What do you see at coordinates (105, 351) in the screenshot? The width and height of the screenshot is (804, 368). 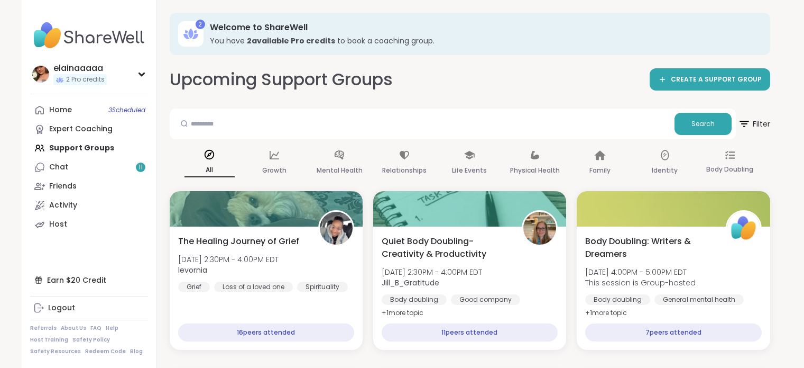 I see `a: Redeem Code` at bounding box center [105, 351].